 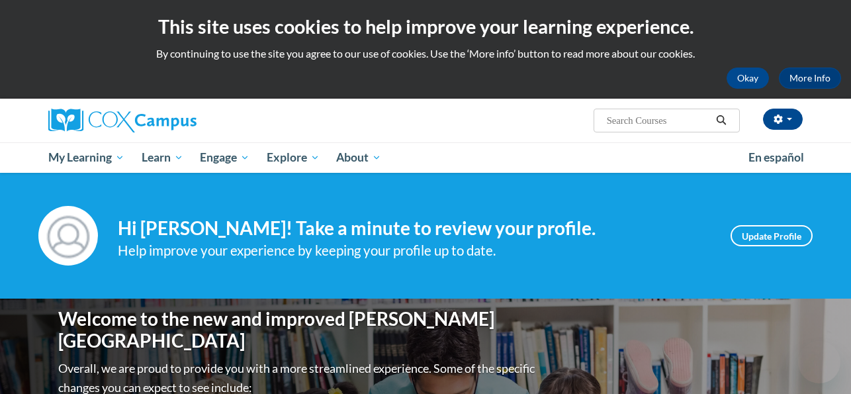 What do you see at coordinates (167, 120) in the screenshot?
I see `a: Cox Campus` at bounding box center [167, 120].